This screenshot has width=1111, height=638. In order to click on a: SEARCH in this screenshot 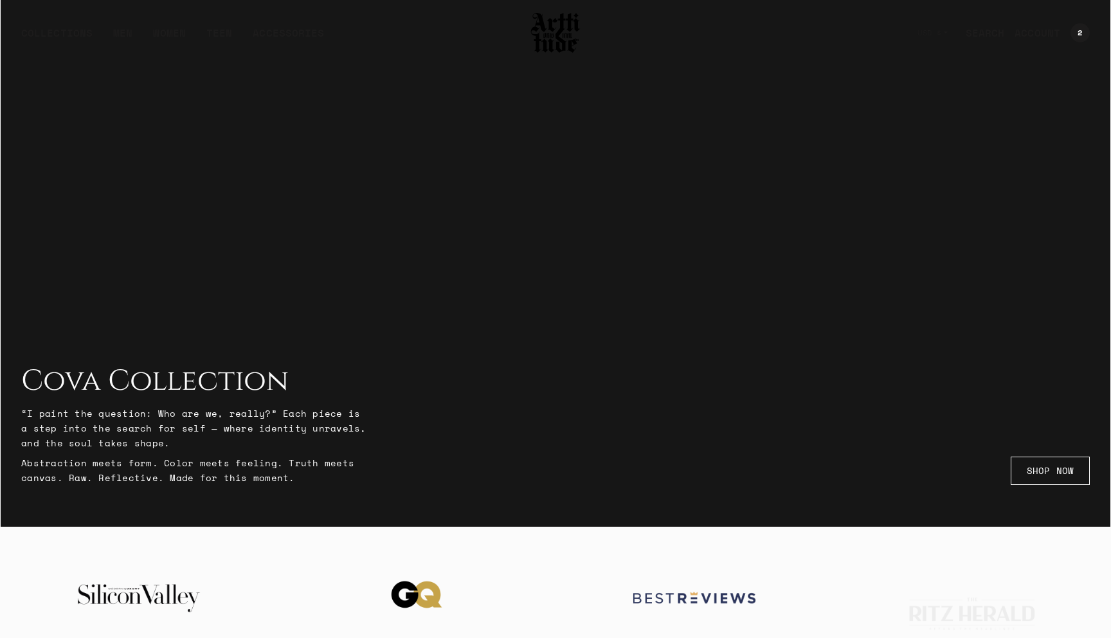, I will do `click(980, 33)`.